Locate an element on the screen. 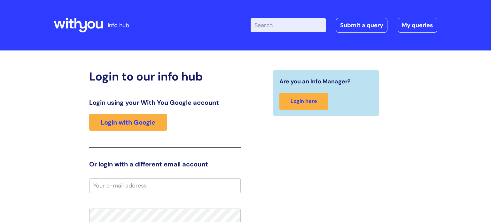  a: My queries is located at coordinates (417, 25).